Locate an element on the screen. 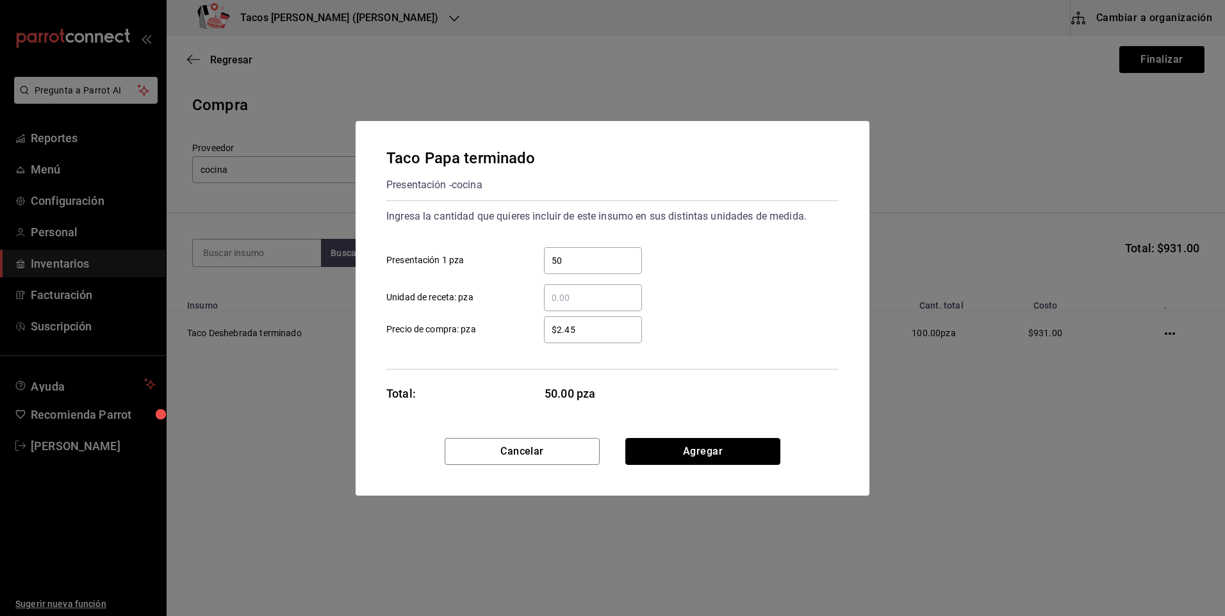  button: Cancelar is located at coordinates (522, 452).